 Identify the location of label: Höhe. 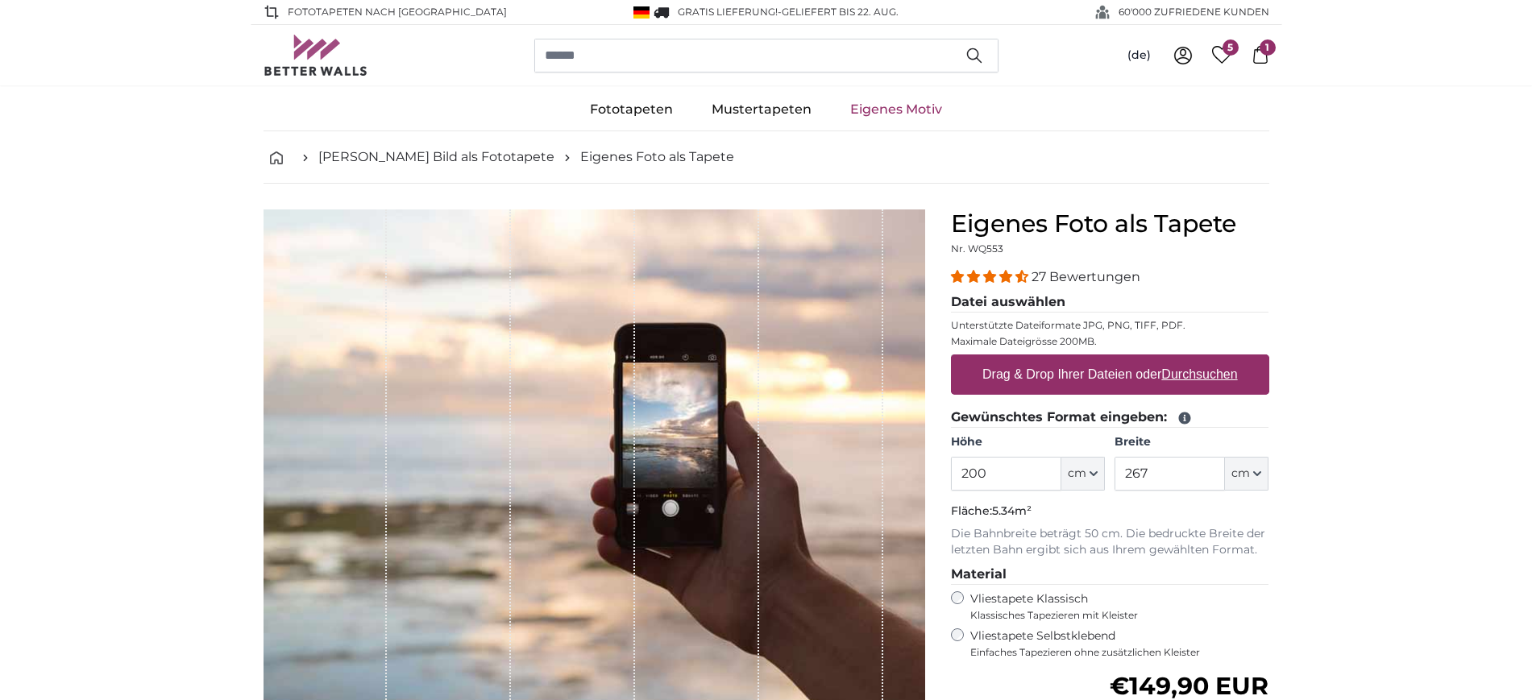
(1028, 443).